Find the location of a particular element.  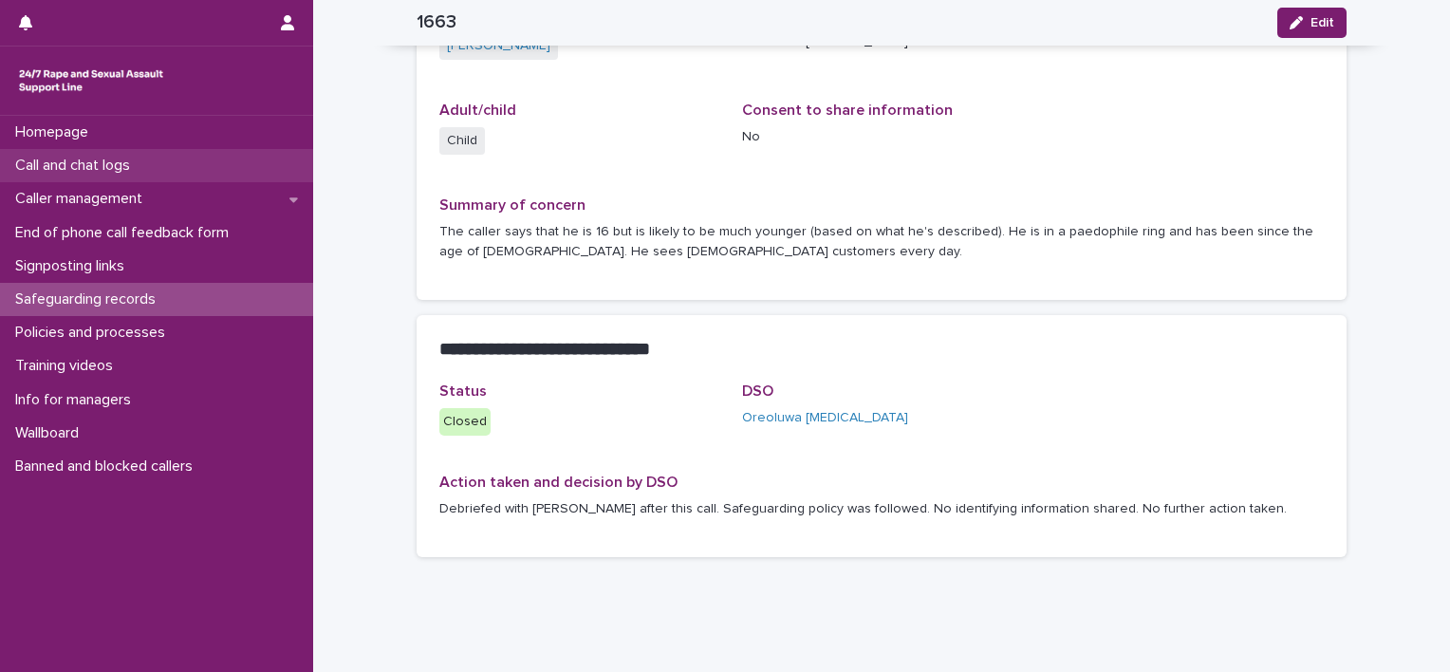

p: Safeguarding records is located at coordinates (89, 299).